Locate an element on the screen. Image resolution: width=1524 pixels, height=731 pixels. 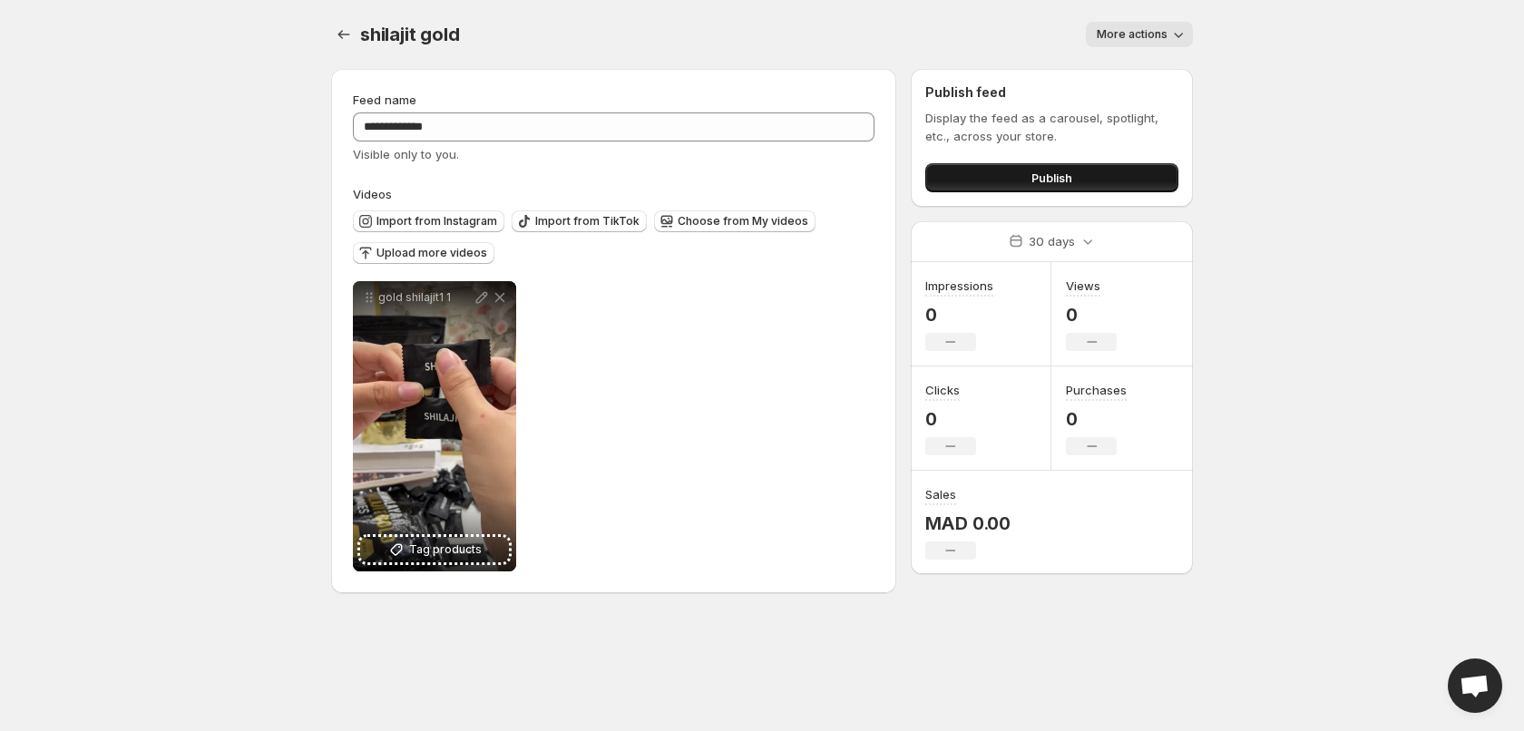
p: MAD 0.00 is located at coordinates (968, 523).